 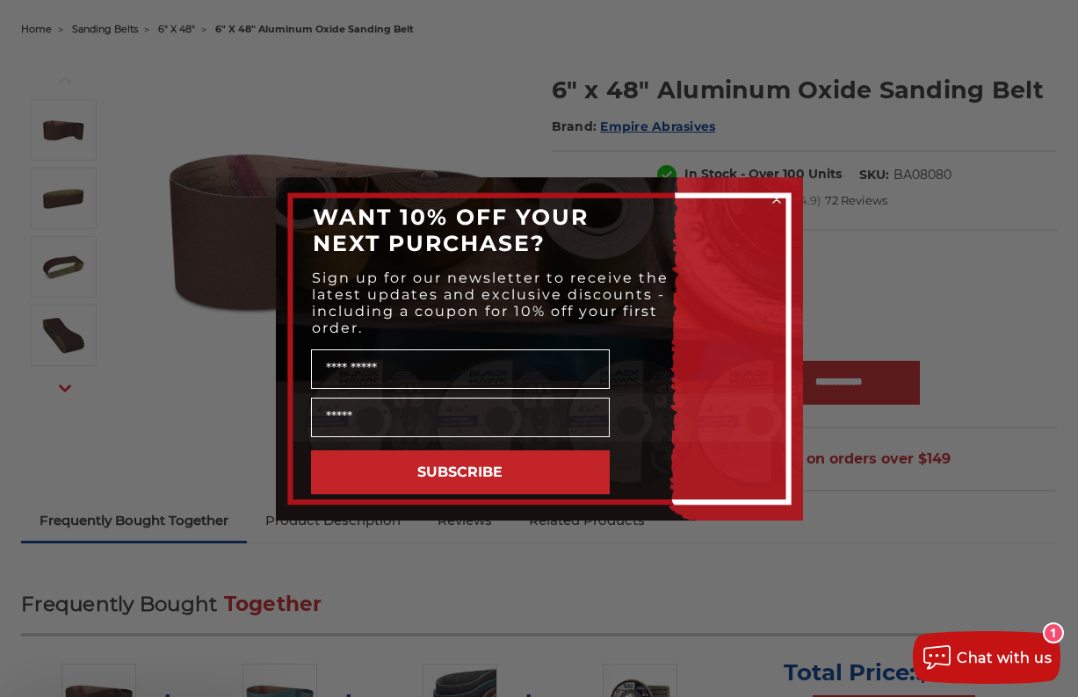 I want to click on button: Close dialog, so click(x=776, y=199).